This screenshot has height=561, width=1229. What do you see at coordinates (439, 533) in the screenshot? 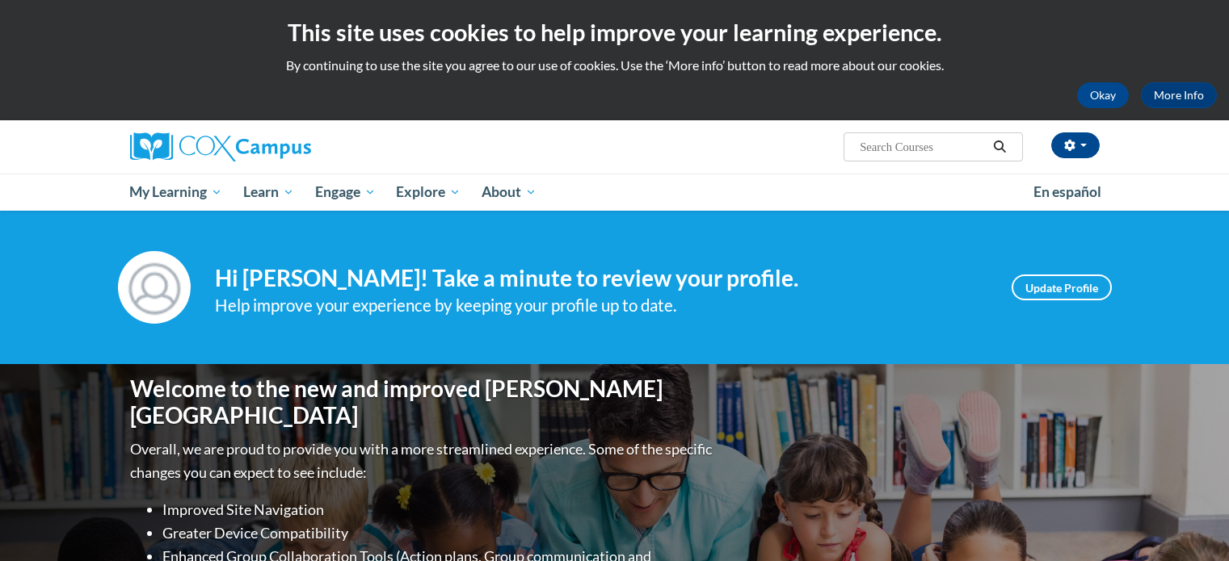
I see `li: Greater Device Compatibility` at bounding box center [439, 533].